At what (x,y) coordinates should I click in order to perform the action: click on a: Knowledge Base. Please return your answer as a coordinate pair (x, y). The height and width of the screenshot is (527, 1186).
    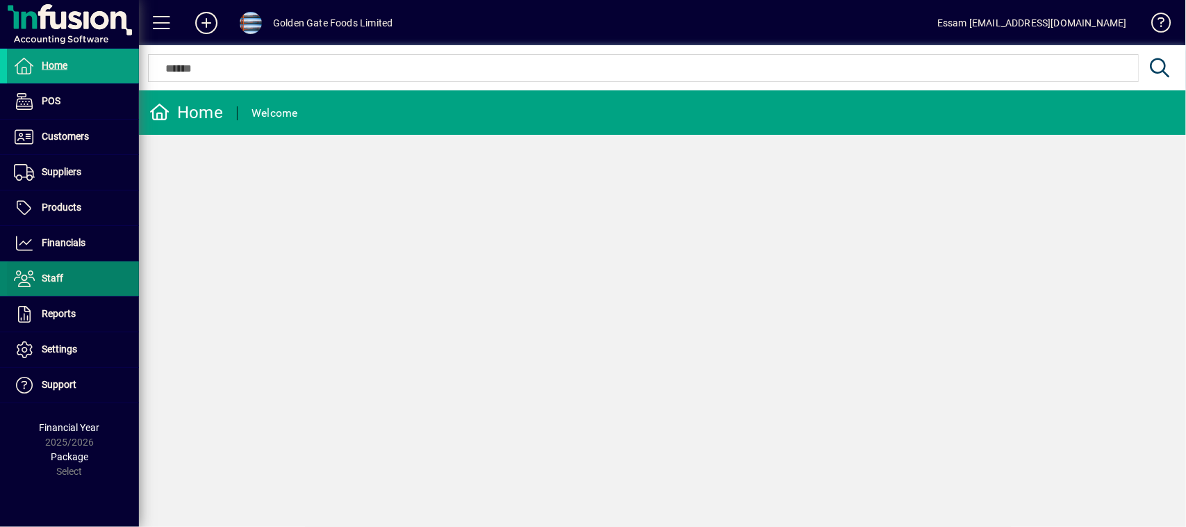
    Looking at the image, I should click on (1155, 25).